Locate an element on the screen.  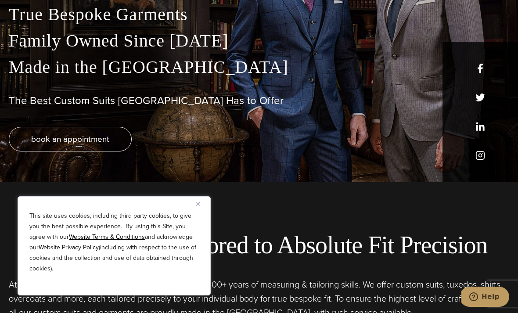
button: Close is located at coordinates (202, 204).